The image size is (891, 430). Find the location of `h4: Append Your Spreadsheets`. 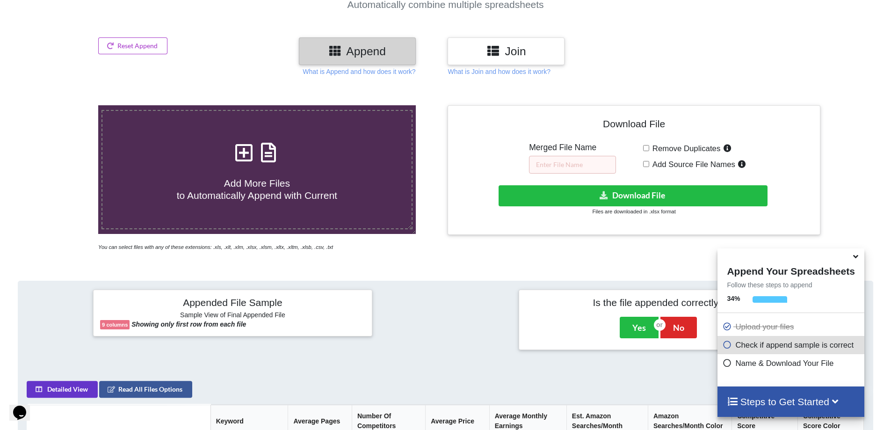

h4: Append Your Spreadsheets is located at coordinates (791, 270).